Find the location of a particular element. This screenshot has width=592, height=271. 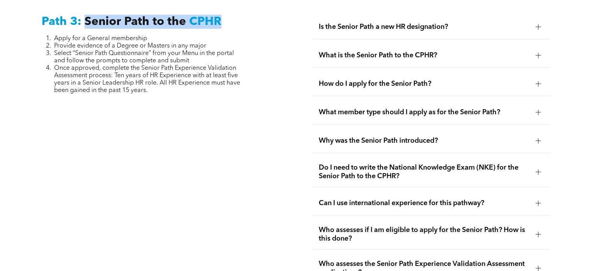

span: Do I need to write the National Knowledge Exam (NKE) for the Senior Path to the CPHR? is located at coordinates (424, 172).